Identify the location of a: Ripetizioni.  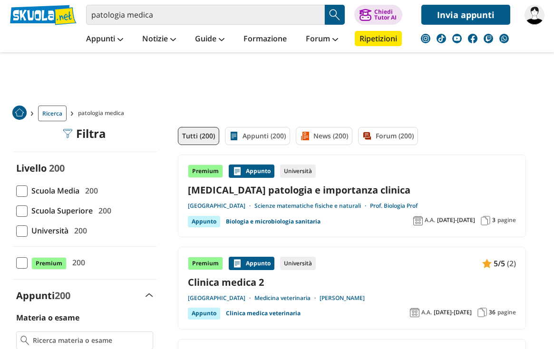
(378, 39).